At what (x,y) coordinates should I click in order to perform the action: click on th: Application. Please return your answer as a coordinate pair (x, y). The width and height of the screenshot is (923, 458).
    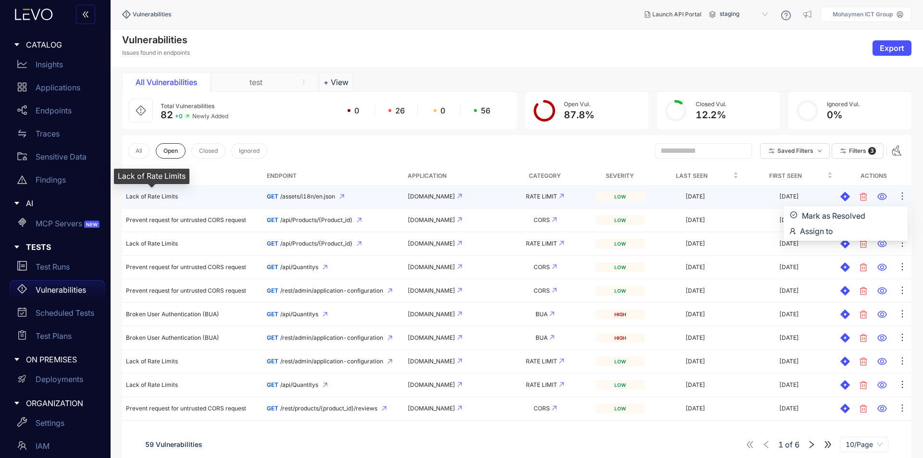
    Looking at the image, I should click on (451, 176).